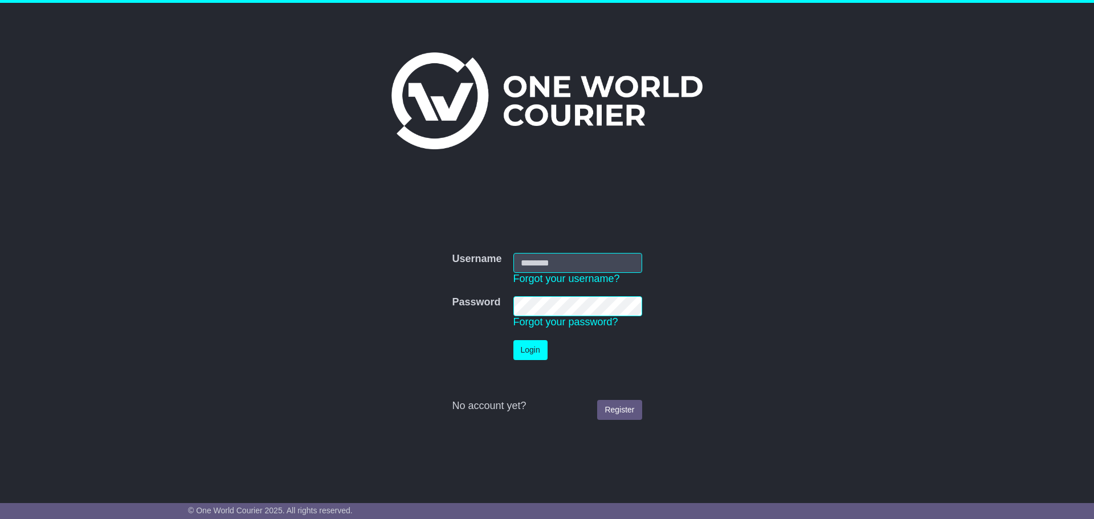  Describe the element at coordinates (476, 302) in the screenshot. I see `label: Password` at that location.